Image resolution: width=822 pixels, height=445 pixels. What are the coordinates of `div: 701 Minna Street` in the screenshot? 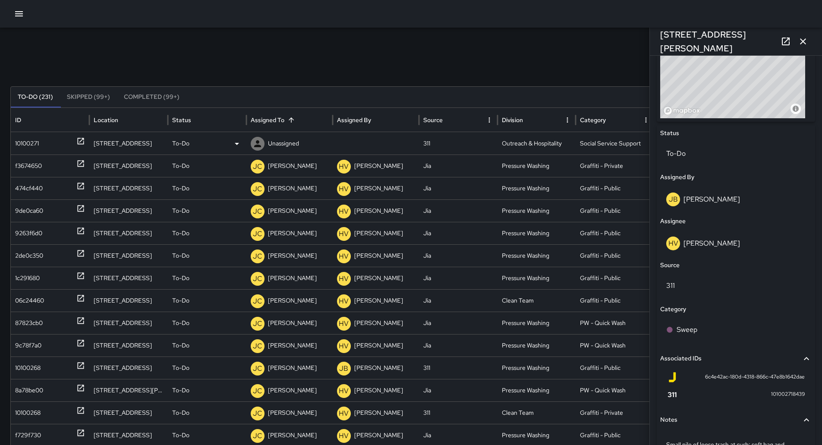 It's located at (129, 345).